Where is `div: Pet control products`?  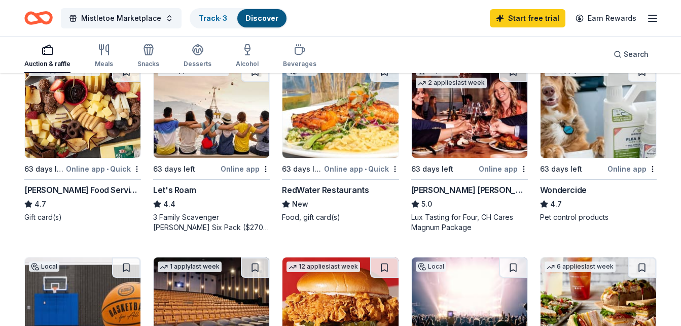
div: Pet control products is located at coordinates (599, 217).